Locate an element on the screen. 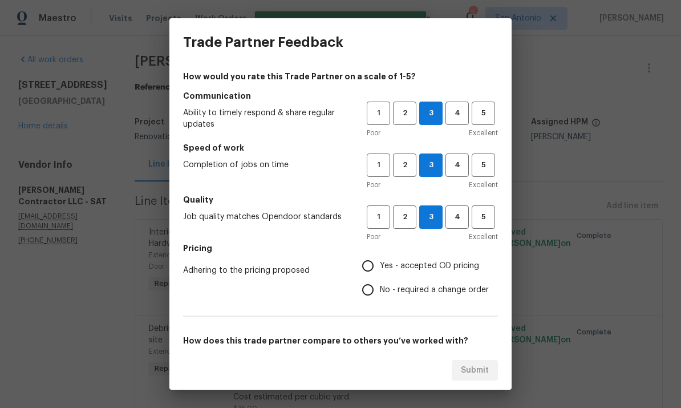 This screenshot has width=681, height=408. h5: Speed of work is located at coordinates (341, 148).